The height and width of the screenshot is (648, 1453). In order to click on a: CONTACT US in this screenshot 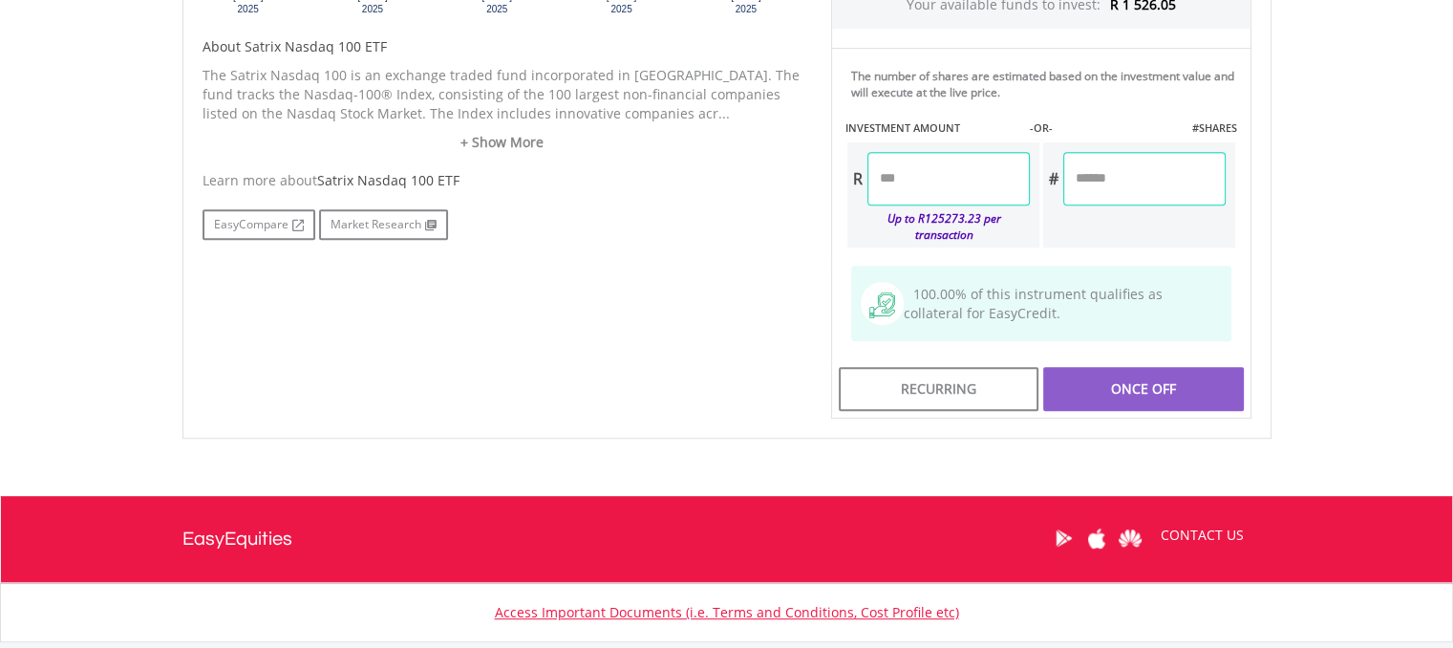, I will do `click(1201, 535)`.